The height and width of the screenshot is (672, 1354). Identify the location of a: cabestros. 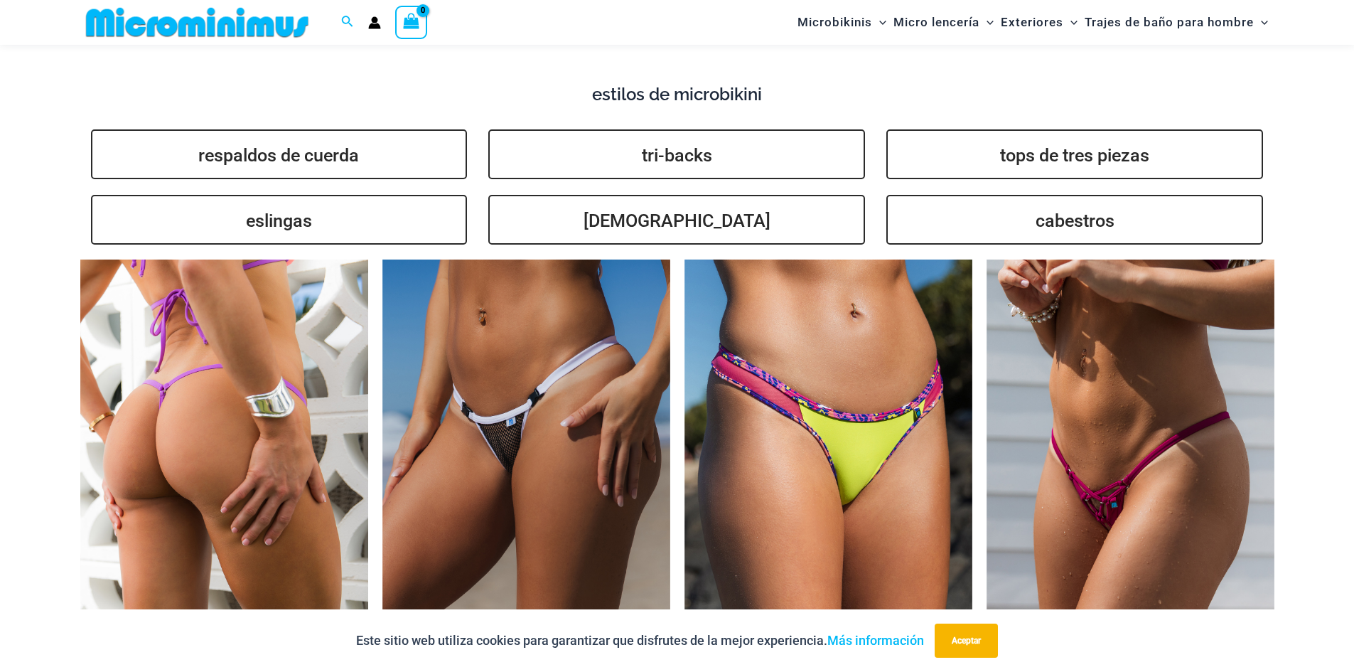
(1075, 220).